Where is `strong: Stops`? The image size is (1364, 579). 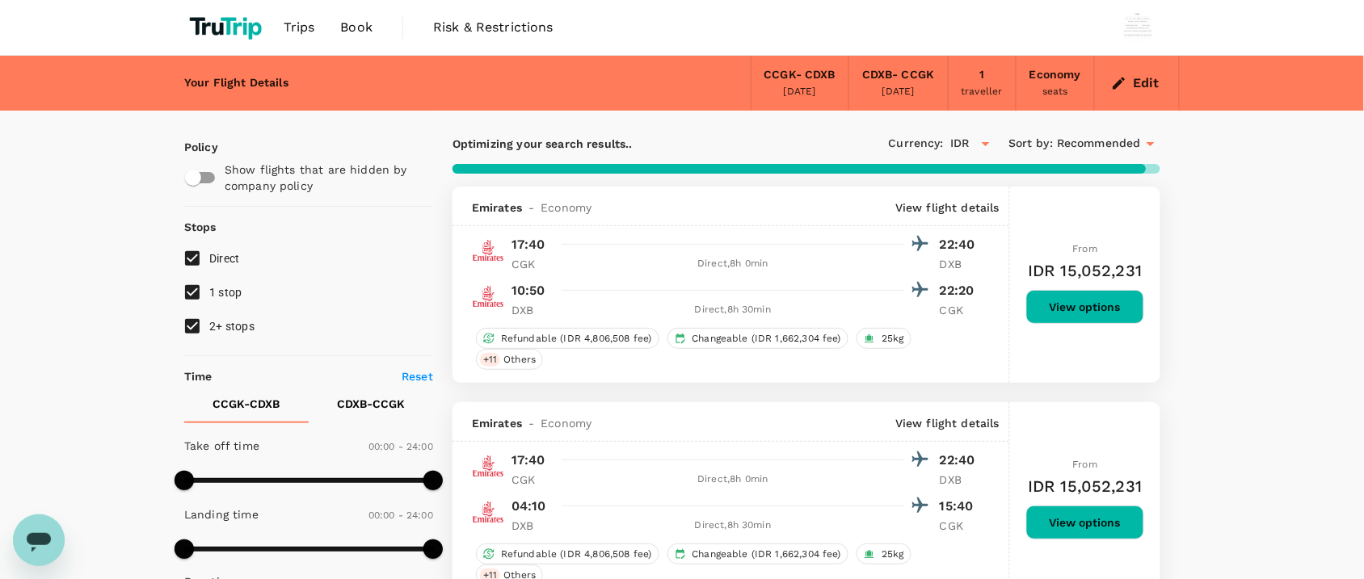 strong: Stops is located at coordinates (200, 227).